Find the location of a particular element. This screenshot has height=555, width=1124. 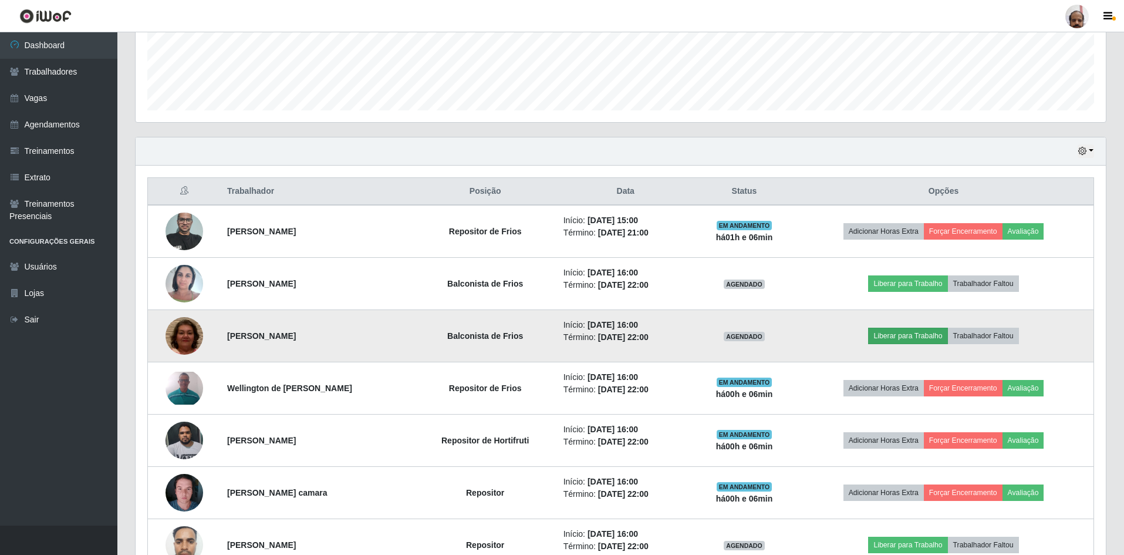

th: Status is located at coordinates (745, 191).